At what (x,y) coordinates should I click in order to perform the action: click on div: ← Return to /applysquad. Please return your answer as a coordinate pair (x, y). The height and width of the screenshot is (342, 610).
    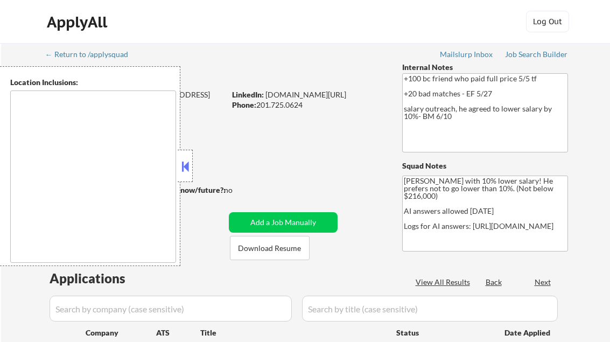
    Looking at the image, I should click on (92, 54).